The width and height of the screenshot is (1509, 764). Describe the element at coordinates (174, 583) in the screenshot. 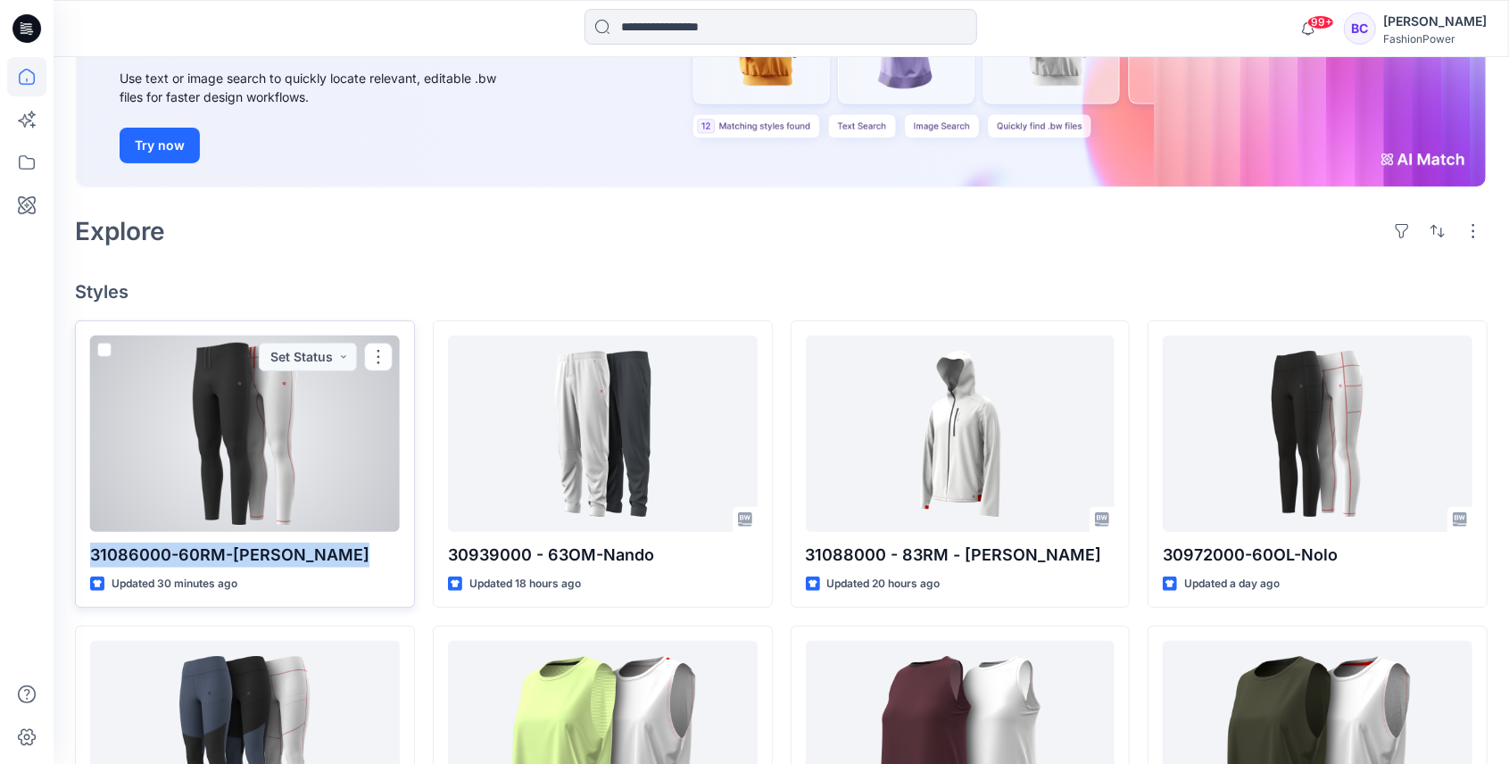

I see `p: Updated 30 minutes ago` at that location.